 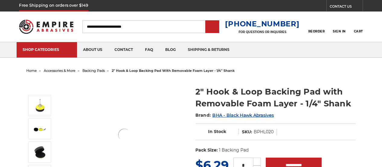 What do you see at coordinates (173, 70) in the screenshot?
I see `span: 2" hook & loop backing pad with removable foam layer - 1/4" shank` at bounding box center [173, 70].